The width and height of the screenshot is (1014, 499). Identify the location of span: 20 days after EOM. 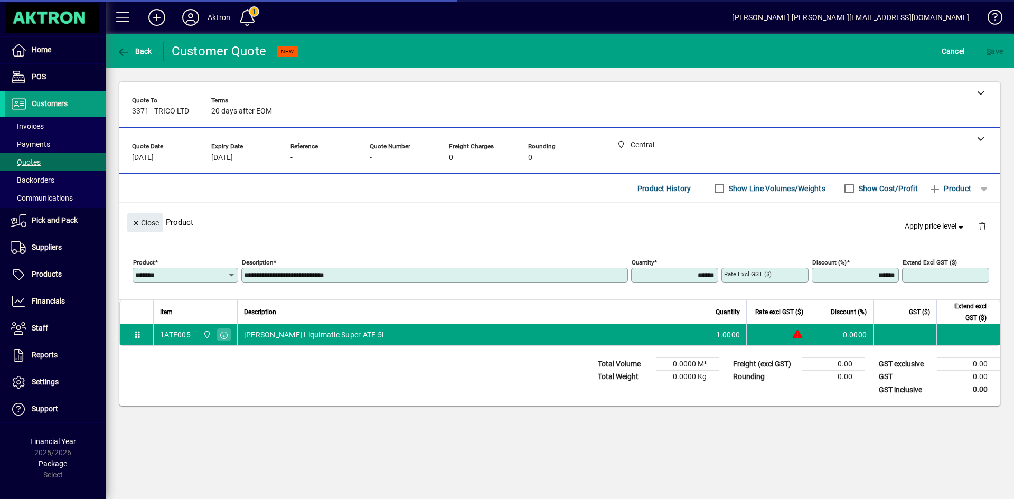
(241, 111).